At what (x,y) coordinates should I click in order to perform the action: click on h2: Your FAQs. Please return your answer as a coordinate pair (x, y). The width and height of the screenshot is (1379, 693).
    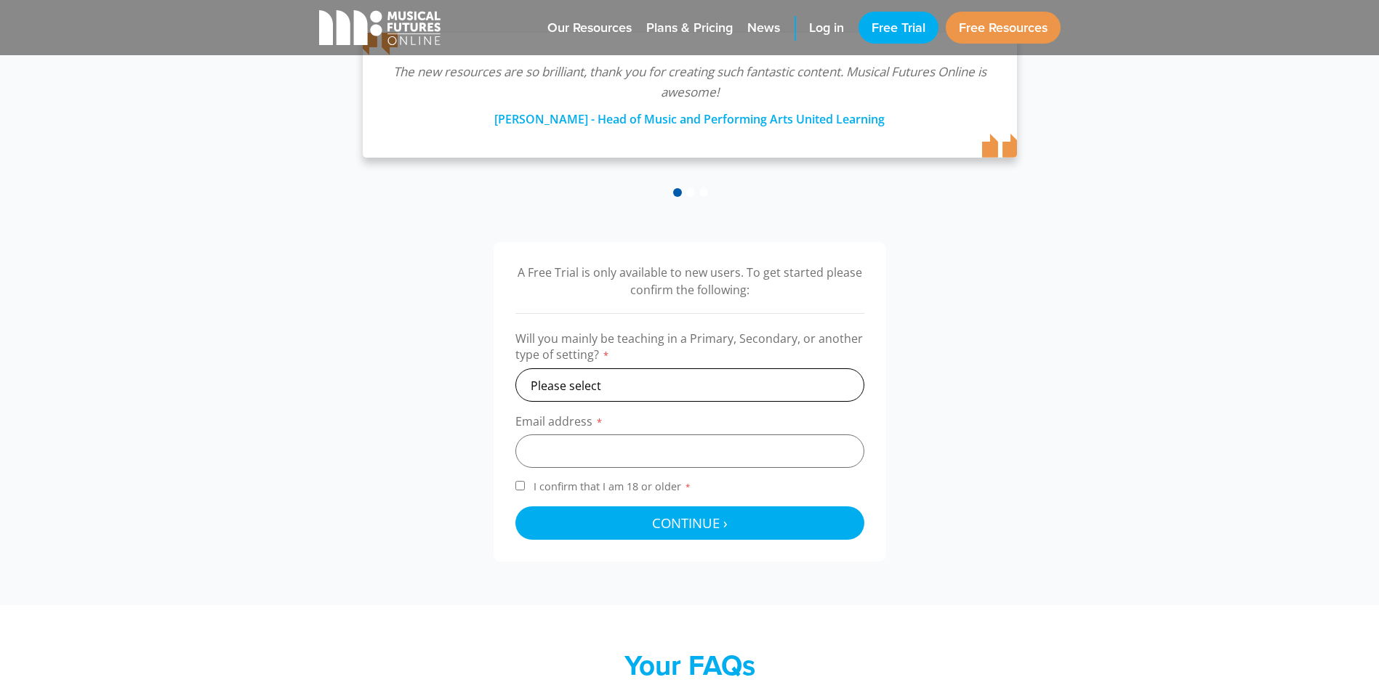
    Looking at the image, I should click on (690, 666).